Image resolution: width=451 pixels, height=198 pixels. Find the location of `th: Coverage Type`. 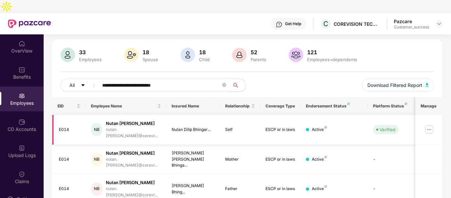

th: Coverage Type is located at coordinates (280, 106).